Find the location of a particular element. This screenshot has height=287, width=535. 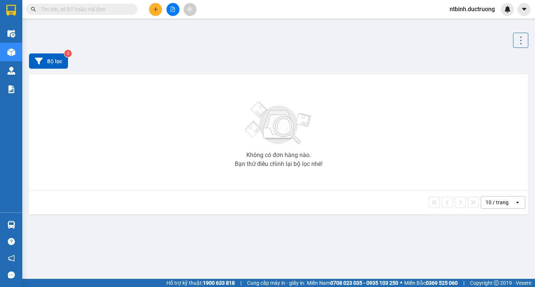

img: icon-new-feature is located at coordinates (508, 9).